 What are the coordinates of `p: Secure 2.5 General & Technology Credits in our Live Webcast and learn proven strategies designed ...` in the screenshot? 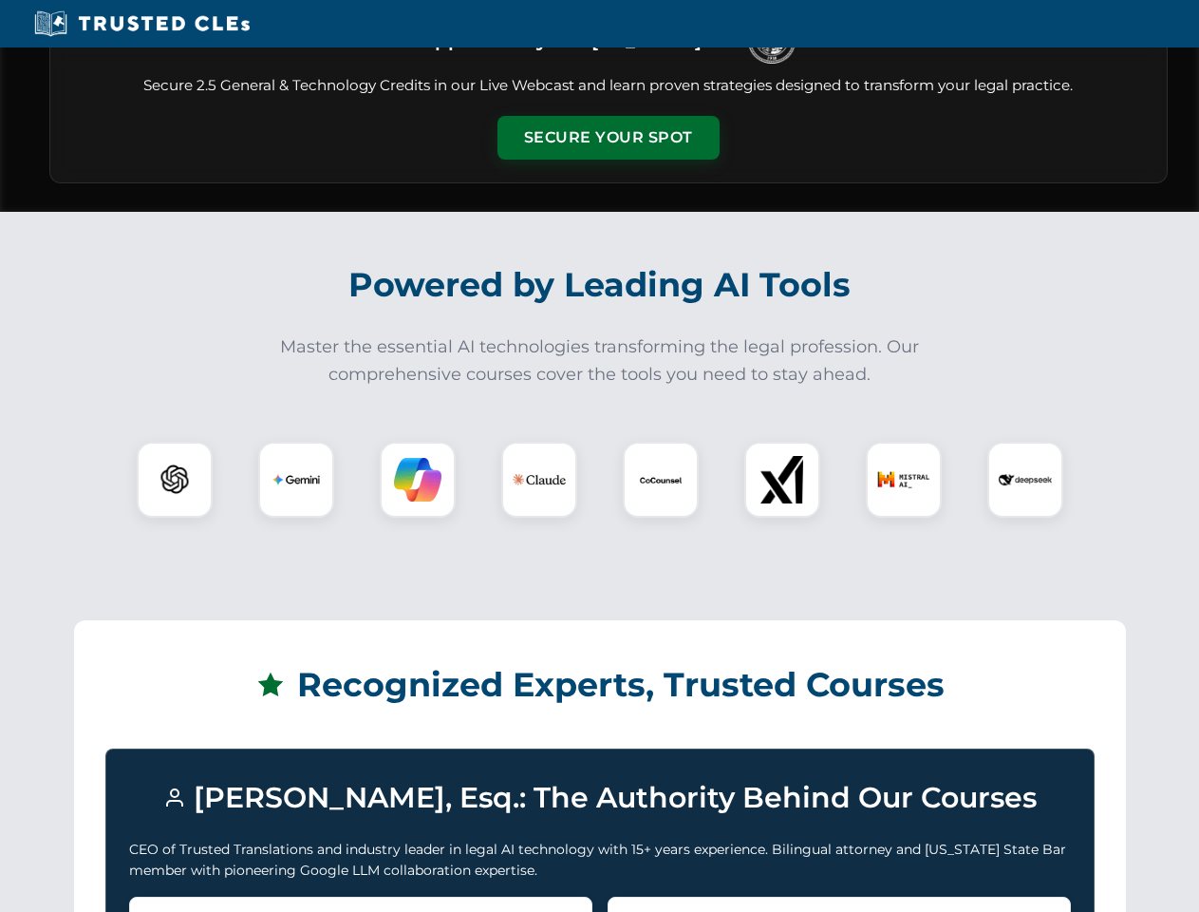 It's located at (609, 85).